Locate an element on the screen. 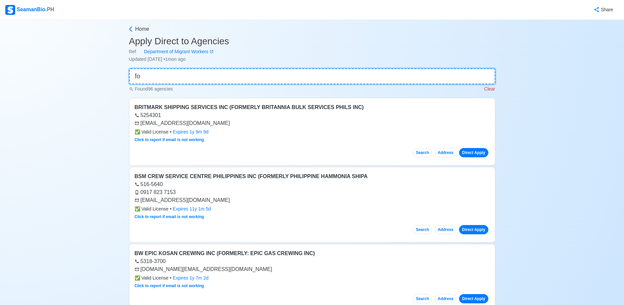  button: Share is located at coordinates (603, 10).